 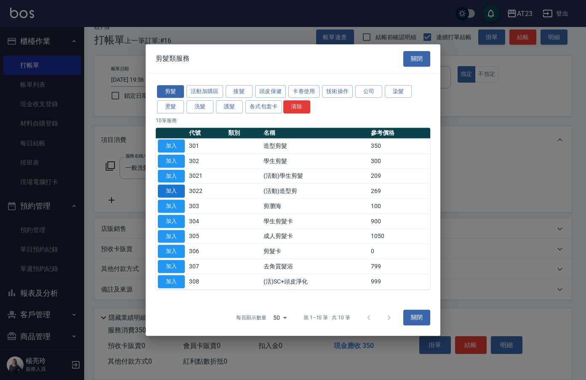 What do you see at coordinates (315, 146) in the screenshot?
I see `td: 造型剪髮` at bounding box center [315, 146].